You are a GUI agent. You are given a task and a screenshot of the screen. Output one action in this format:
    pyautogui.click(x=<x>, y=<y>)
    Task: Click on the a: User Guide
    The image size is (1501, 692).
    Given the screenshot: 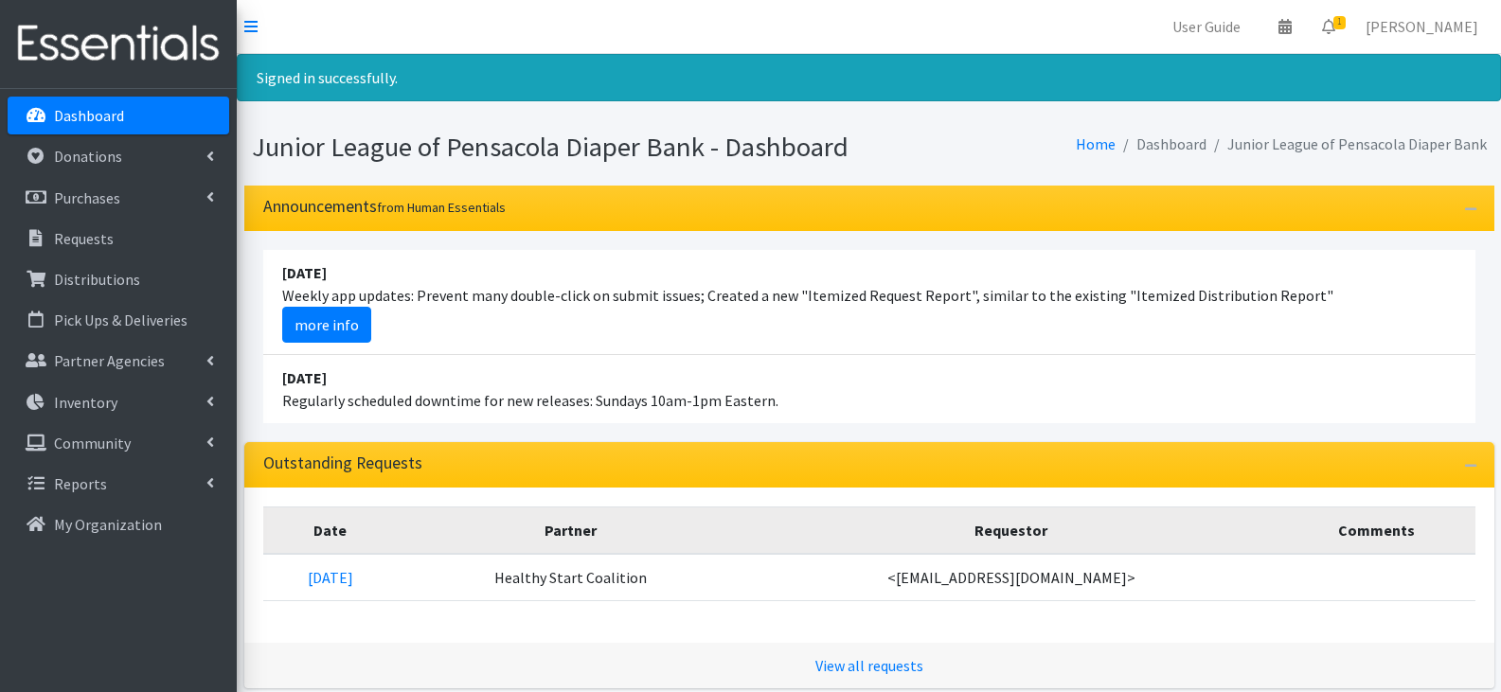 What is the action you would take?
    pyautogui.click(x=1207, y=27)
    